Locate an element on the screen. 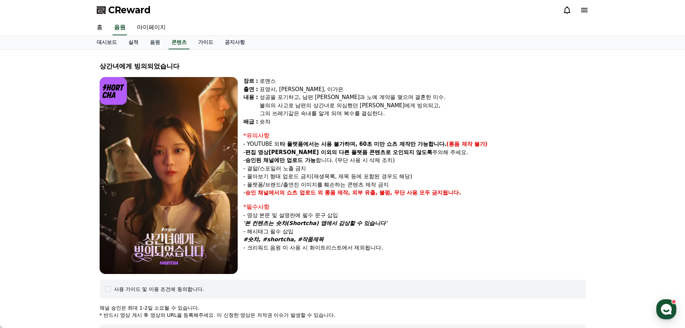 The height and width of the screenshot is (328, 685). p: - YOUTUBE 외 is located at coordinates (415, 144).